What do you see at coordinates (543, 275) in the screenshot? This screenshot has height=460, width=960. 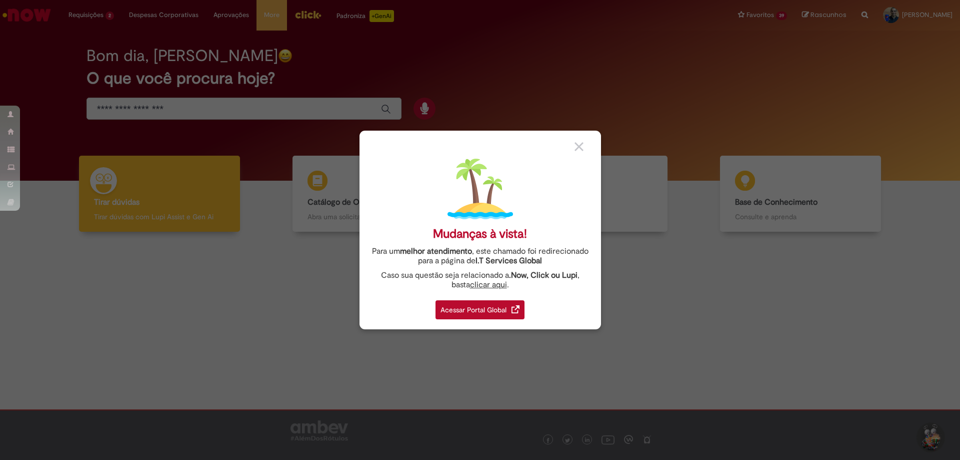 I see `strong: .Now, Click ou Lupi` at bounding box center [543, 275].